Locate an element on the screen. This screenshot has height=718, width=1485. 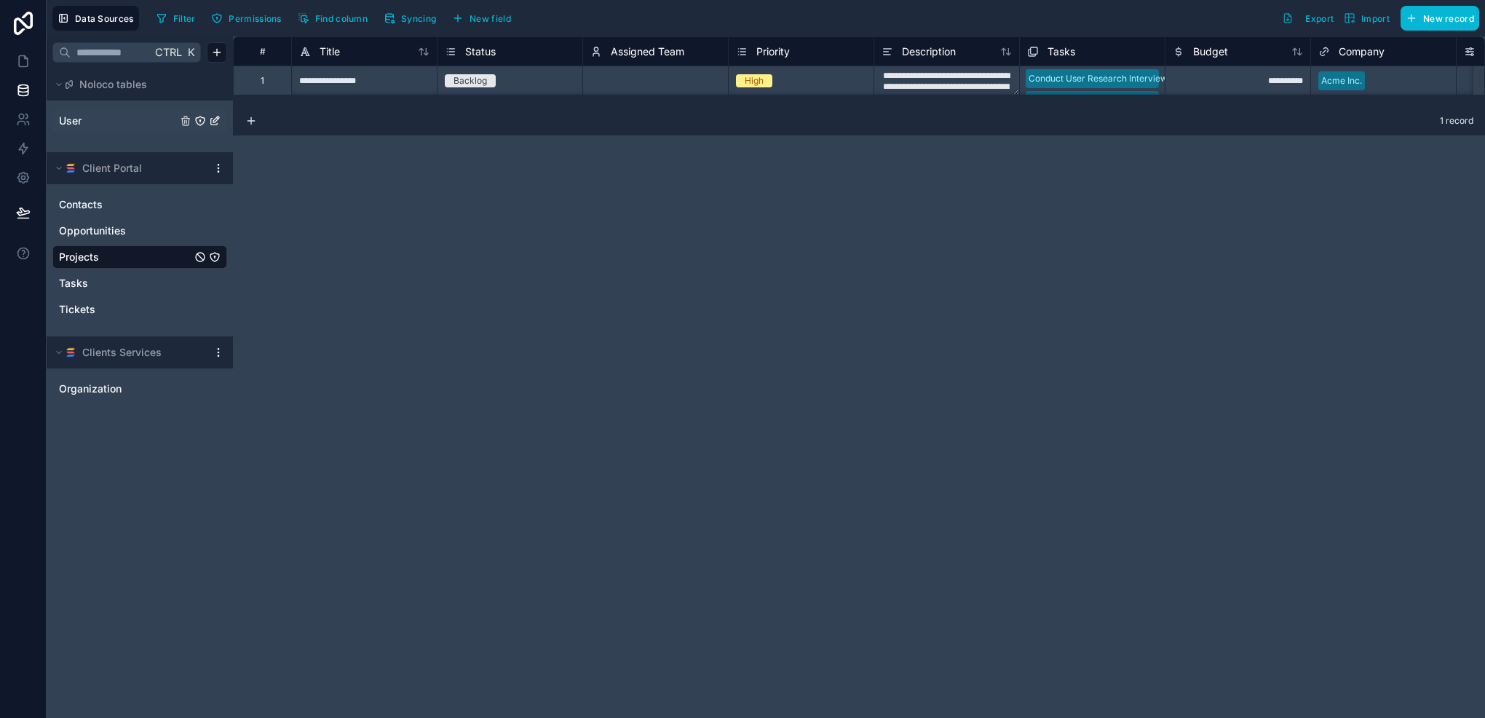
a: Tickets is located at coordinates (125, 309).